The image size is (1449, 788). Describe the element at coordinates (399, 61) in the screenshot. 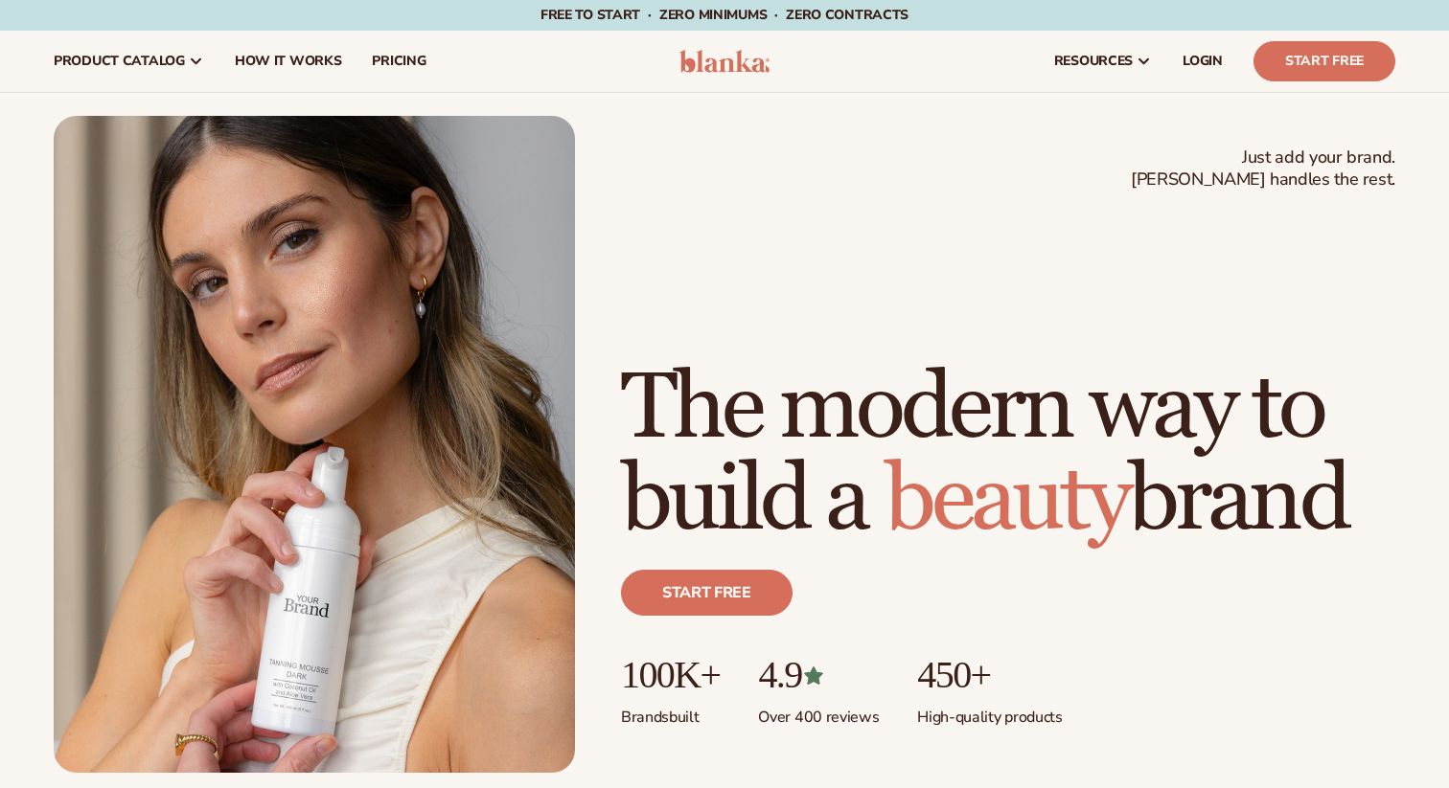

I see `span: pricing` at that location.